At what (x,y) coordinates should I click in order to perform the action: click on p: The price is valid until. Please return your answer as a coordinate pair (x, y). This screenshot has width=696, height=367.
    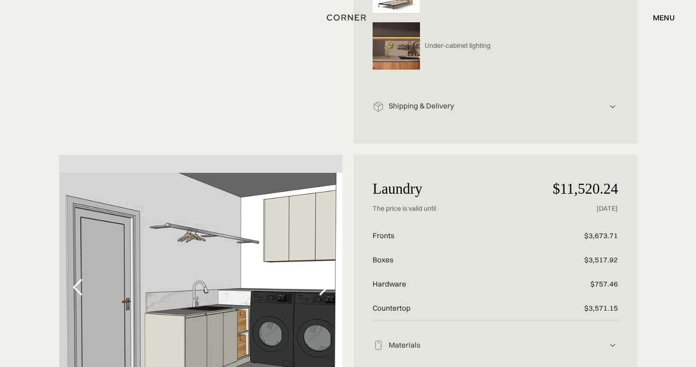
    Looking at the image, I should click on (454, 208).